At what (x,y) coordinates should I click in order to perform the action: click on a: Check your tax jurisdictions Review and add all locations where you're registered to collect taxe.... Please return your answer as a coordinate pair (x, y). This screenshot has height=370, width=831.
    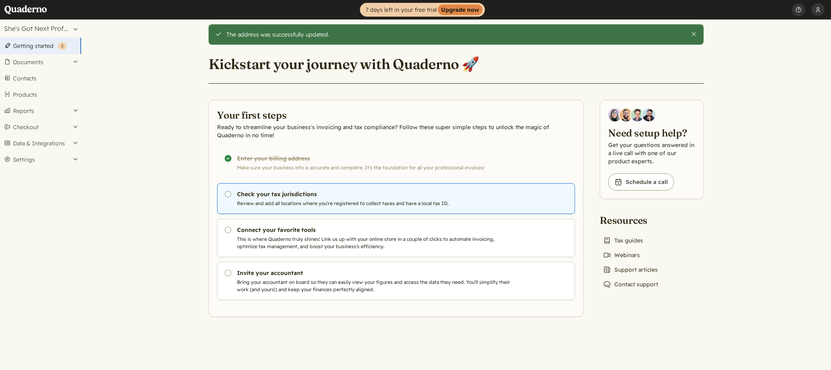
    Looking at the image, I should click on (396, 198).